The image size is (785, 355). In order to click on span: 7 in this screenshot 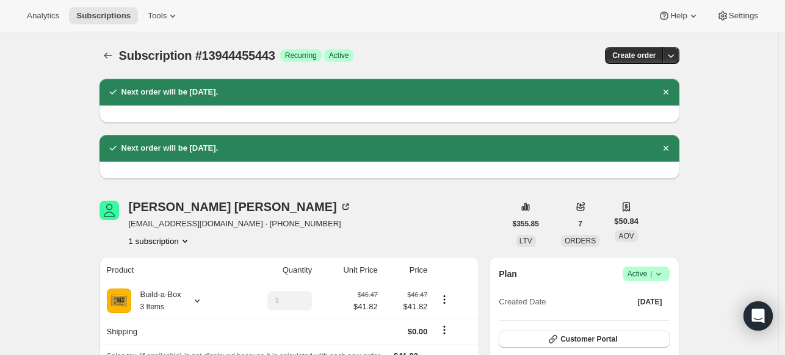, I will do `click(580, 224)`.